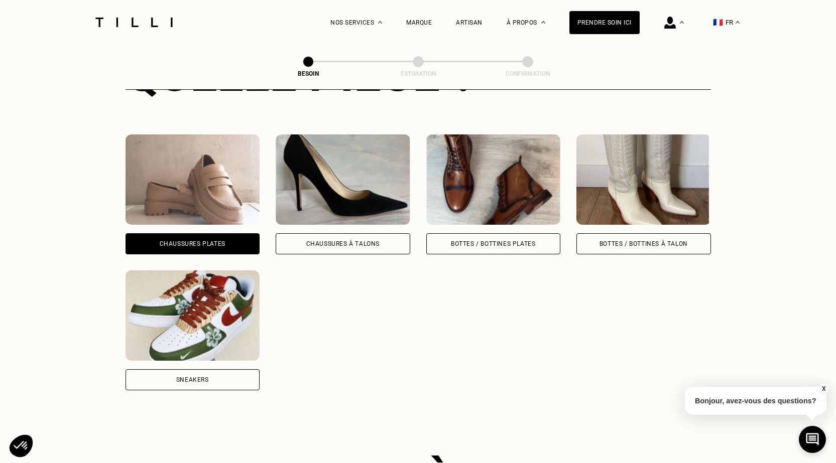 This screenshot has width=836, height=463. Describe the element at coordinates (193, 180) in the screenshot. I see `img: Tilli retouche votre Chaussures Plates` at that location.